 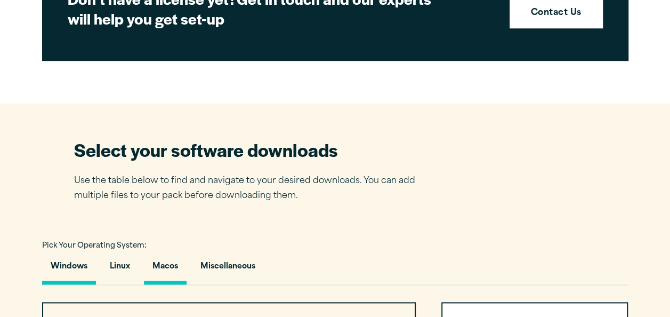 I want to click on span: Pick Your Operating System:, so click(x=94, y=245).